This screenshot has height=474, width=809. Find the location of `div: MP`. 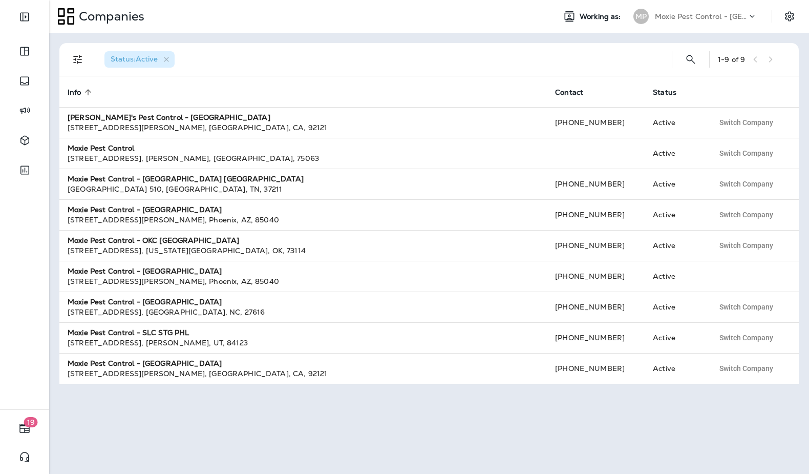

div: MP is located at coordinates (641, 16).